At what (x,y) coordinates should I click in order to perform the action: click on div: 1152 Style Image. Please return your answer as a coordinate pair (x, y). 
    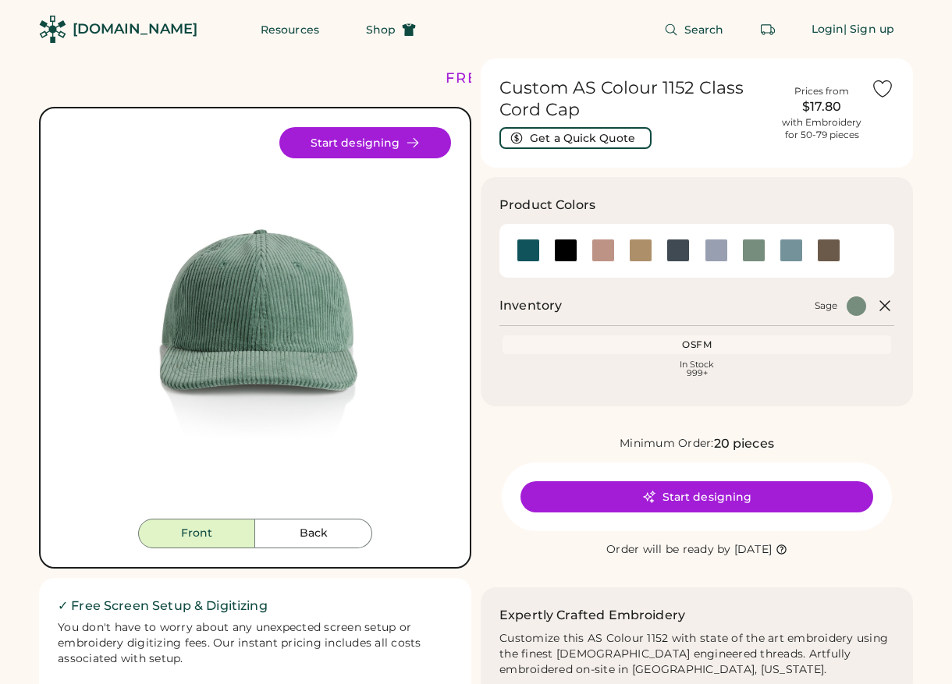
    Looking at the image, I should click on (255, 323).